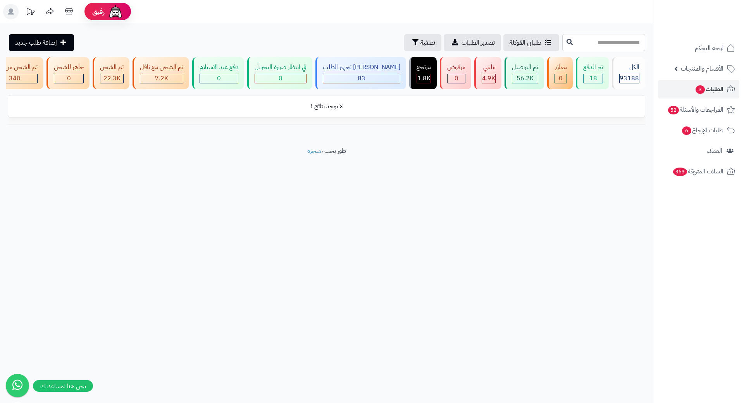 This screenshot has width=744, height=403. I want to click on div: 7223, so click(162, 78).